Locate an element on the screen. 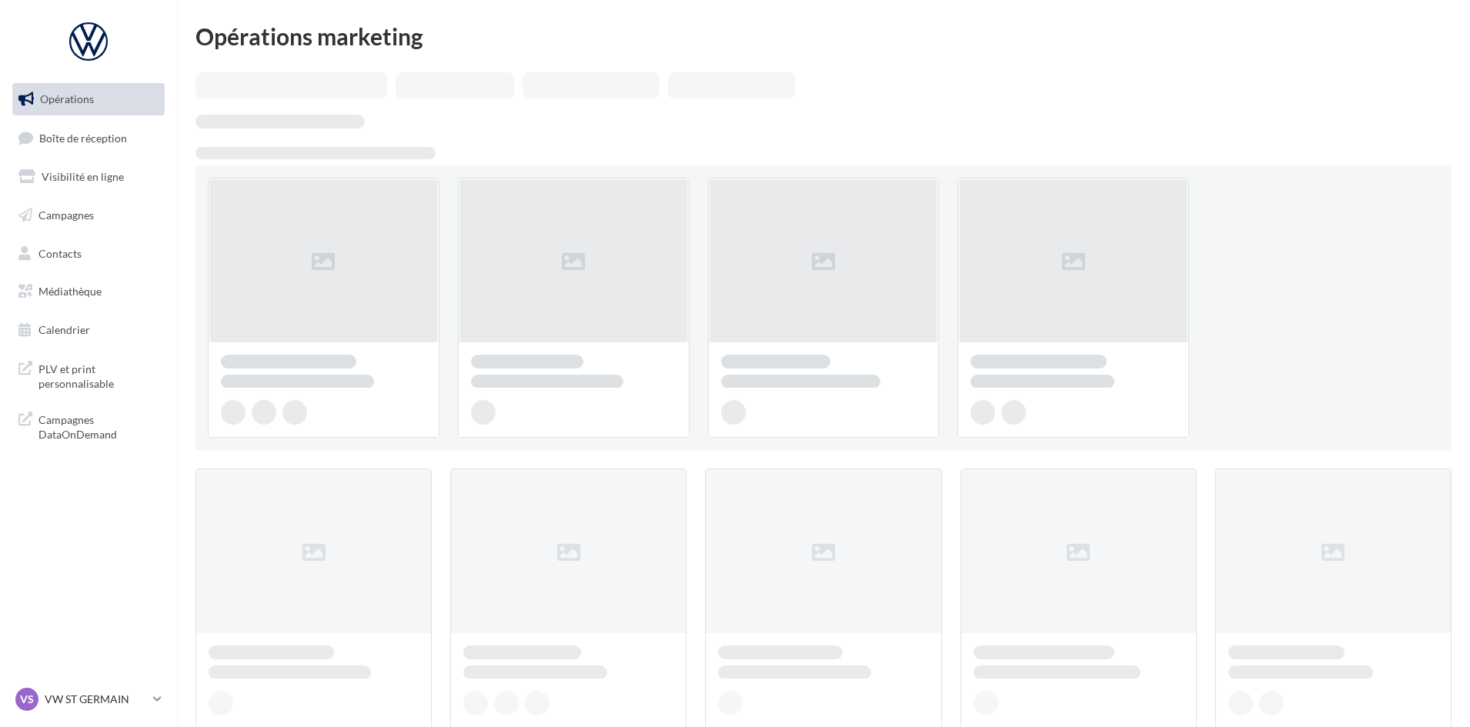 This screenshot has height=727, width=1470. span: Opérations is located at coordinates (67, 99).